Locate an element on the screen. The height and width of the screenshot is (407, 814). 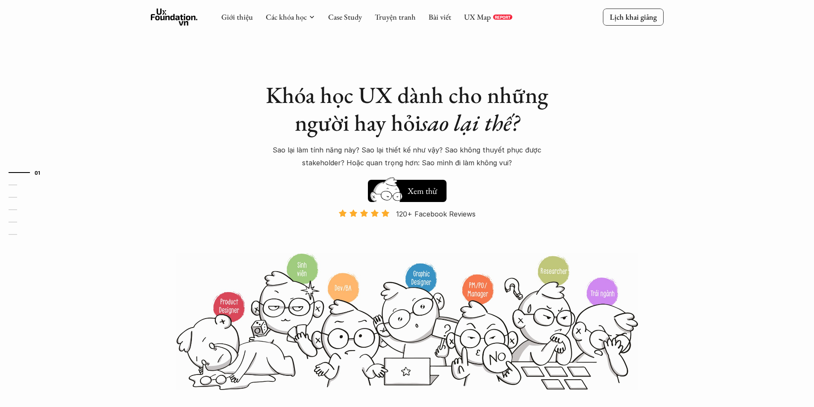
a: Bài viết is located at coordinates (439, 17).